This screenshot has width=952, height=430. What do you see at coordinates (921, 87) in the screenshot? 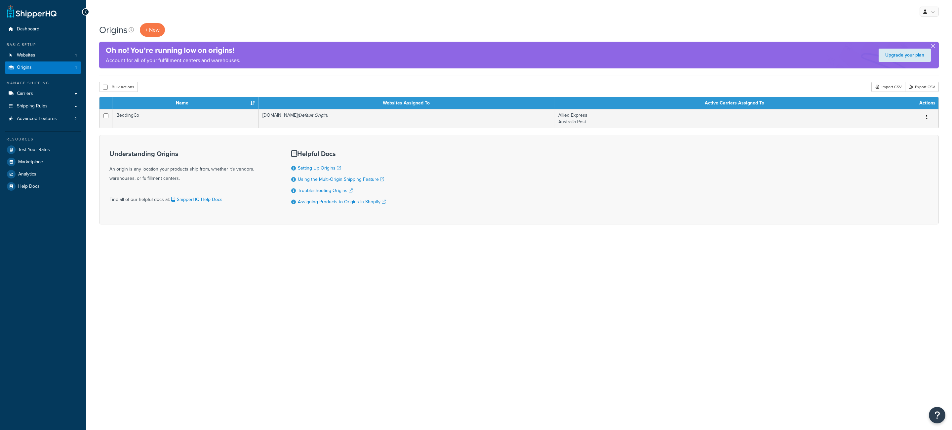
I see `a: Export CSV` at bounding box center [921, 87].